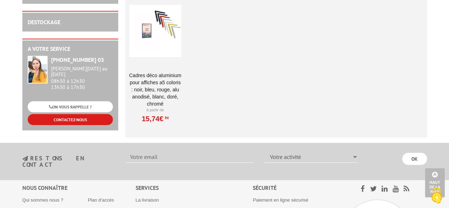 The image size is (449, 208). What do you see at coordinates (14, 14) in the screenshot?
I see `img: logo_orange.svg` at bounding box center [14, 14].